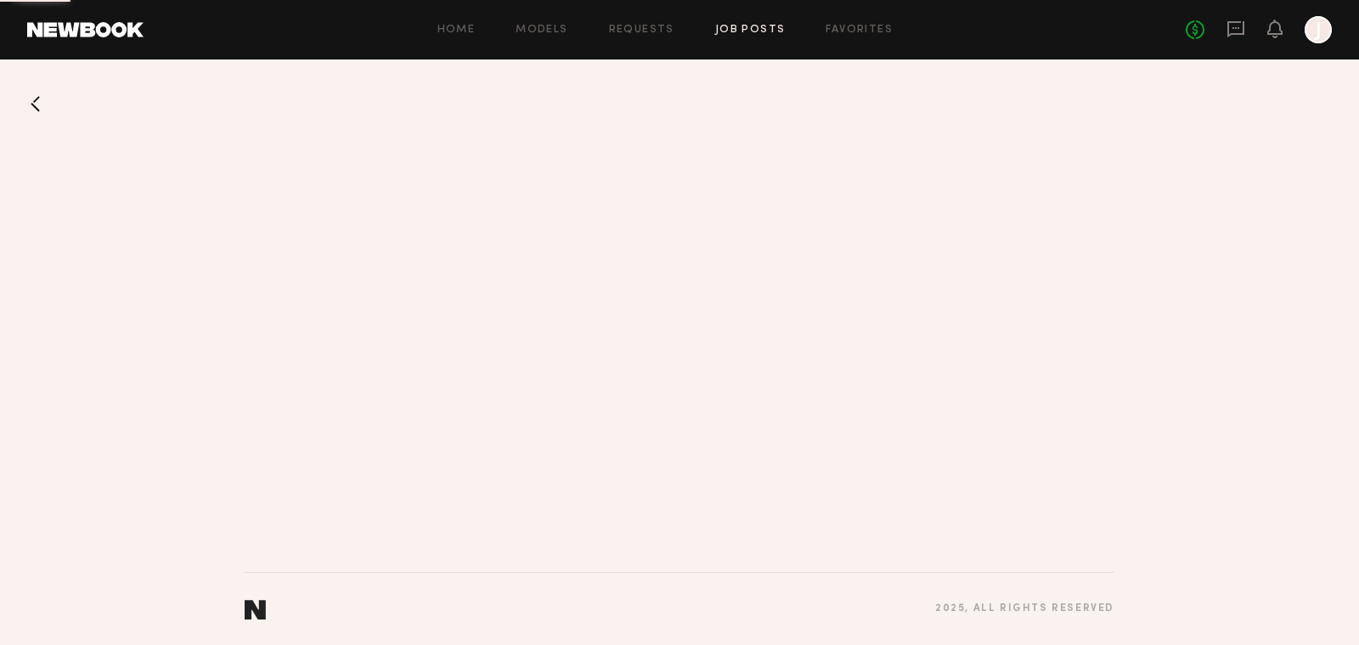  I want to click on a: Models, so click(541, 30).